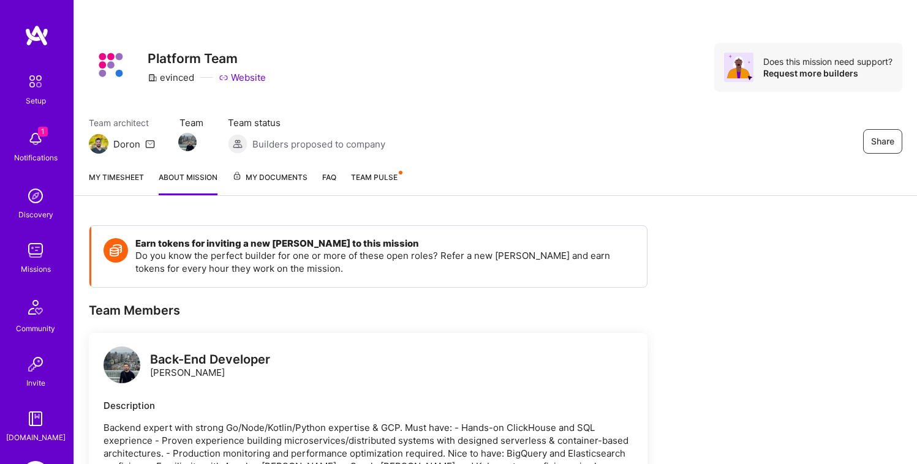 Image resolution: width=917 pixels, height=464 pixels. Describe the element at coordinates (150, 144) in the screenshot. I see `i: icon Mail` at that location.